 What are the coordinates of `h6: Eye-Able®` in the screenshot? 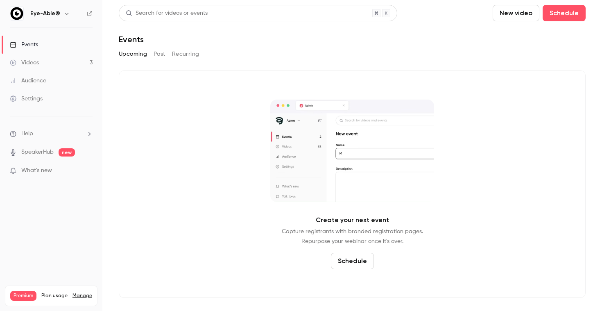 It's located at (45, 14).